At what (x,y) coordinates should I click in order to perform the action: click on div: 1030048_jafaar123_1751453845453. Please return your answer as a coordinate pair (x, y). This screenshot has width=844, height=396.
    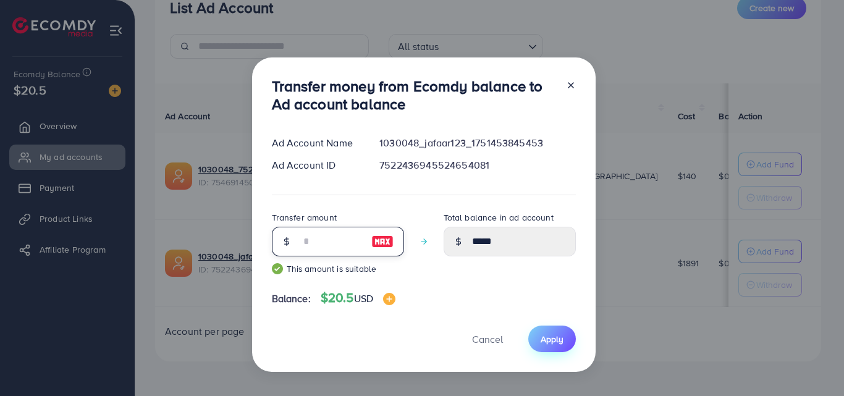
    Looking at the image, I should click on (477, 143).